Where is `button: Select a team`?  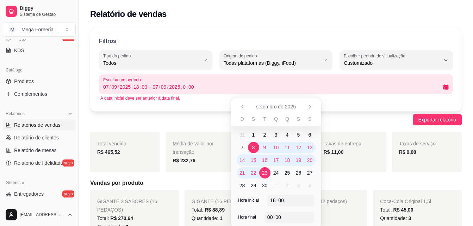 button: Select a team is located at coordinates (39, 30).